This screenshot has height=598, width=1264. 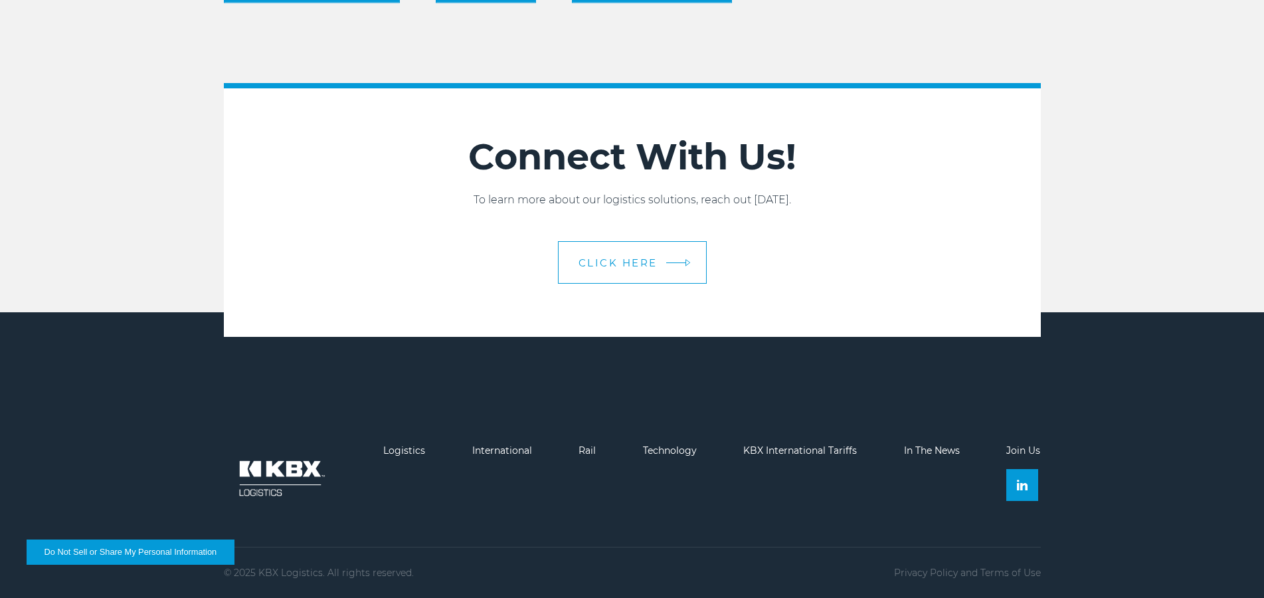 What do you see at coordinates (1010, 572) in the screenshot?
I see `a: Terms of Use` at bounding box center [1010, 572].